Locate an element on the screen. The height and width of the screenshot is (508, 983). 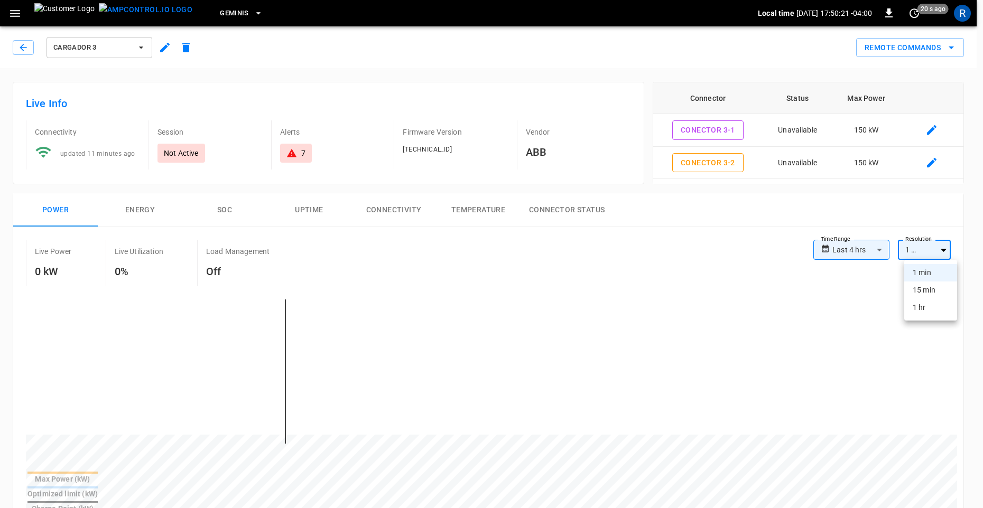
li: 1 hr is located at coordinates (931, 308).